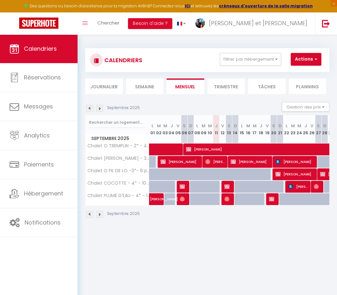 The image size is (337, 295). Describe the element at coordinates (287, 129) in the screenshot. I see `th: 22` at that location.